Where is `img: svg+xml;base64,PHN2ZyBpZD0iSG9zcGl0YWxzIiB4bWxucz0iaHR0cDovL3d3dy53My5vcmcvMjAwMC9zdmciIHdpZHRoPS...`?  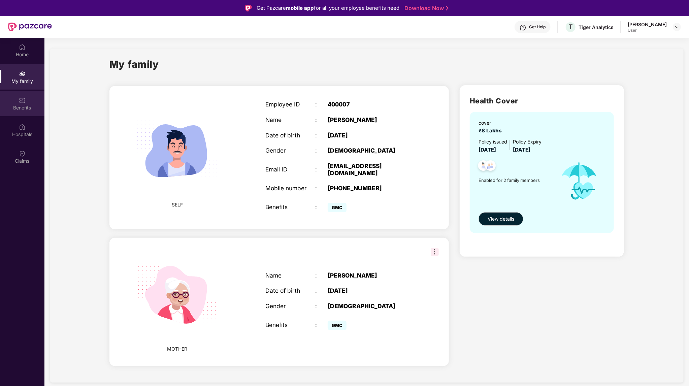
img: svg+xml;base64,PHN2ZyBpZD0iSG9zcGl0YWxzIiB4bWxucz0iaHR0cDovL3d3dy53My5vcmcvMjAwMC9zdmciIHdpZHRoPS... is located at coordinates (22, 127).